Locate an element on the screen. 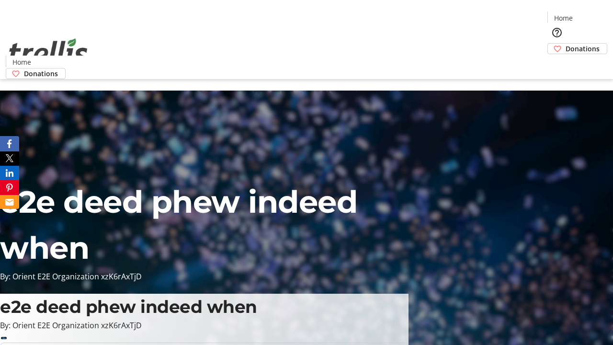 This screenshot has height=345, width=613. button: Help is located at coordinates (557, 33).